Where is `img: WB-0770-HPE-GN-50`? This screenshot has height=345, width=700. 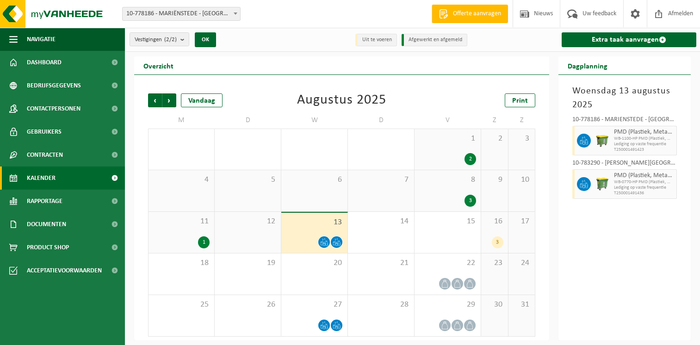 img: WB-0770-HPE-GN-50 is located at coordinates (602, 184).